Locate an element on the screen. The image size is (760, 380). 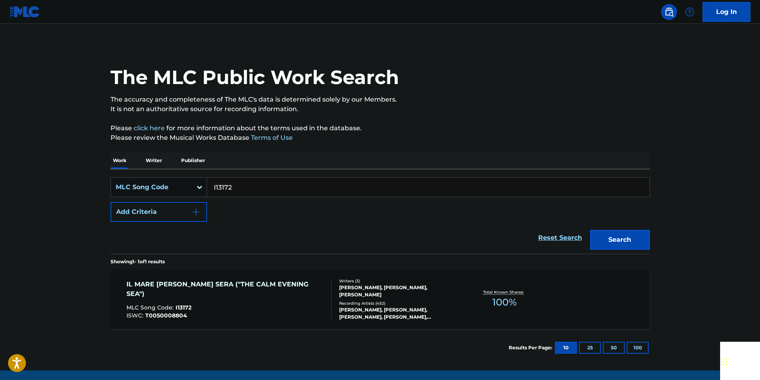
a: Reset Search is located at coordinates (560, 238).